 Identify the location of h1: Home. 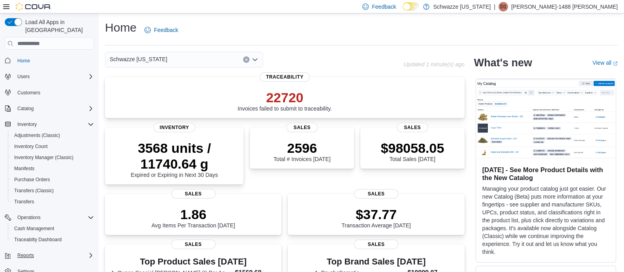
(121, 28).